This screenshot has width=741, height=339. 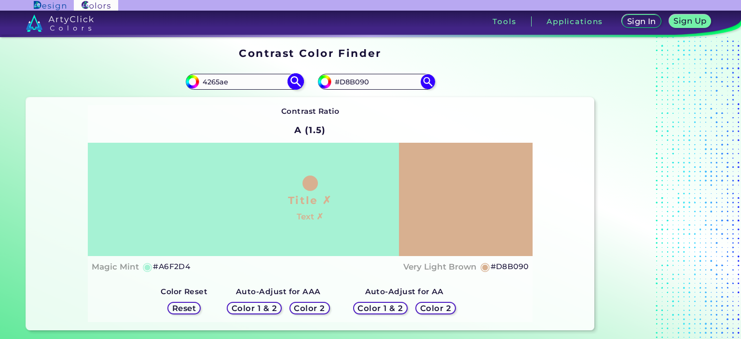 I want to click on h5: Sign In, so click(x=641, y=21).